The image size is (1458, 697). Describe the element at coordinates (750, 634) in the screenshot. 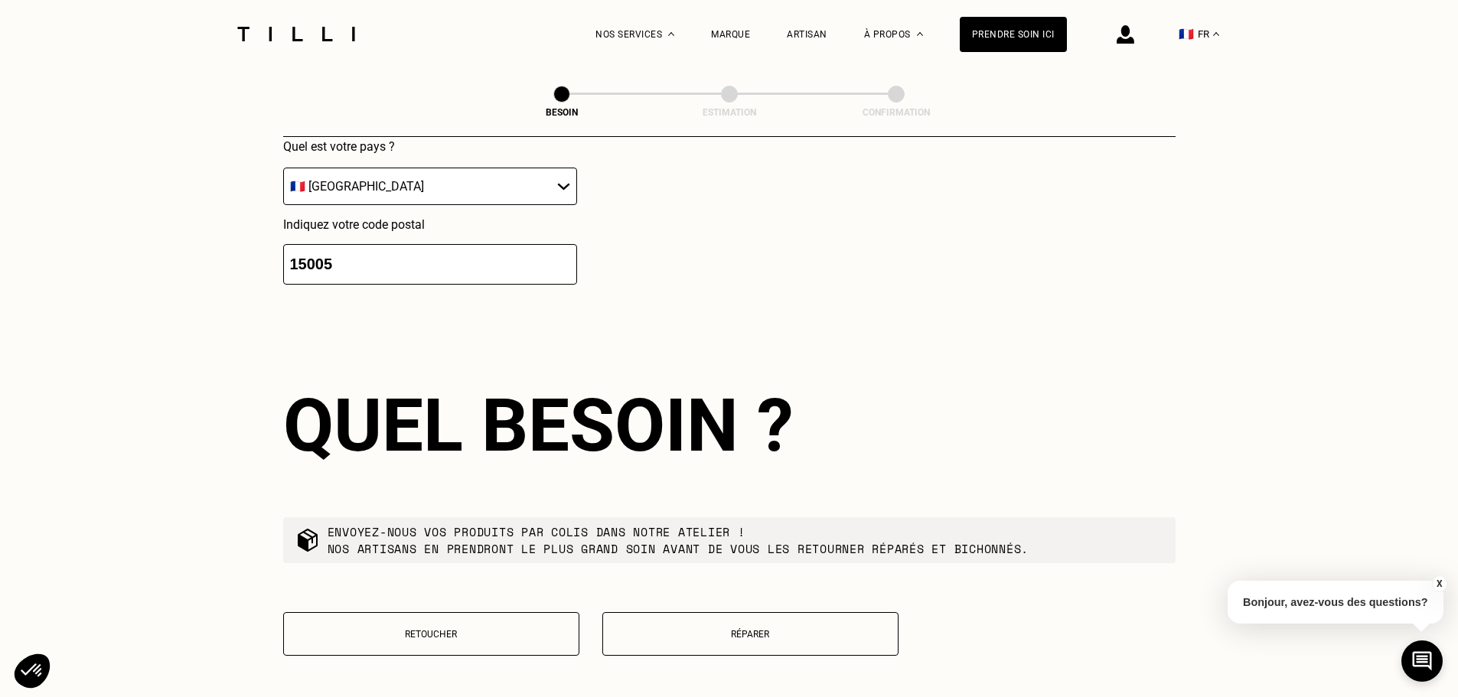

I see `button: Réparer` at that location.